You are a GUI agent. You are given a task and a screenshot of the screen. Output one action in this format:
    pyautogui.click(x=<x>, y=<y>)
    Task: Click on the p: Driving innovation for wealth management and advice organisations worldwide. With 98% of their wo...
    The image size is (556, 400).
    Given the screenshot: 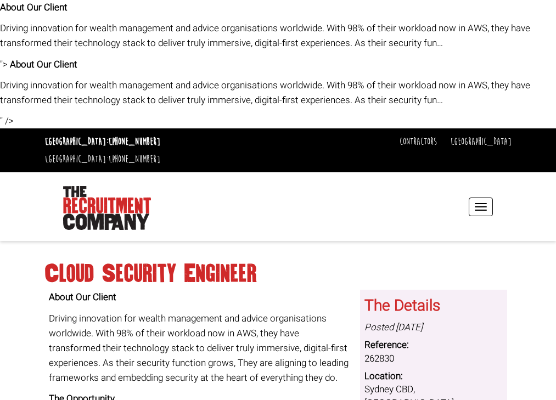 What is the action you would take?
    pyautogui.click(x=200, y=348)
    